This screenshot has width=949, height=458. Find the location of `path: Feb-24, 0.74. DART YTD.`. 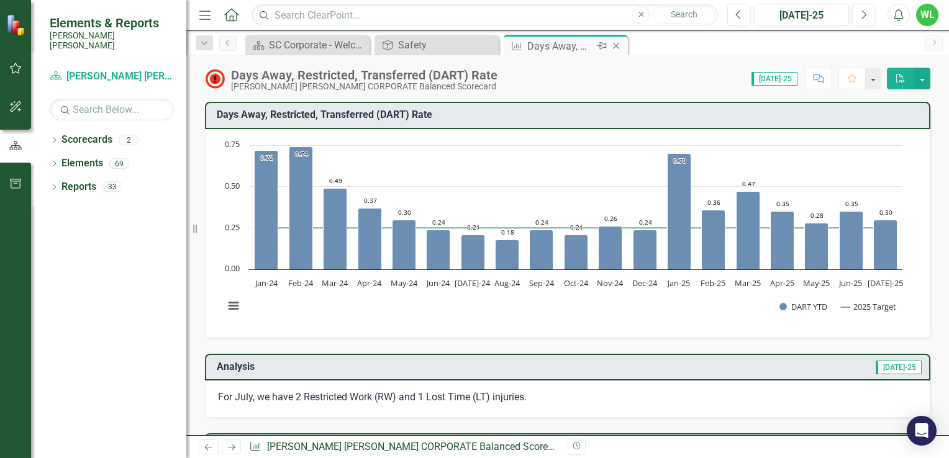

path: Feb-24, 0.74. DART YTD. is located at coordinates (301, 208).